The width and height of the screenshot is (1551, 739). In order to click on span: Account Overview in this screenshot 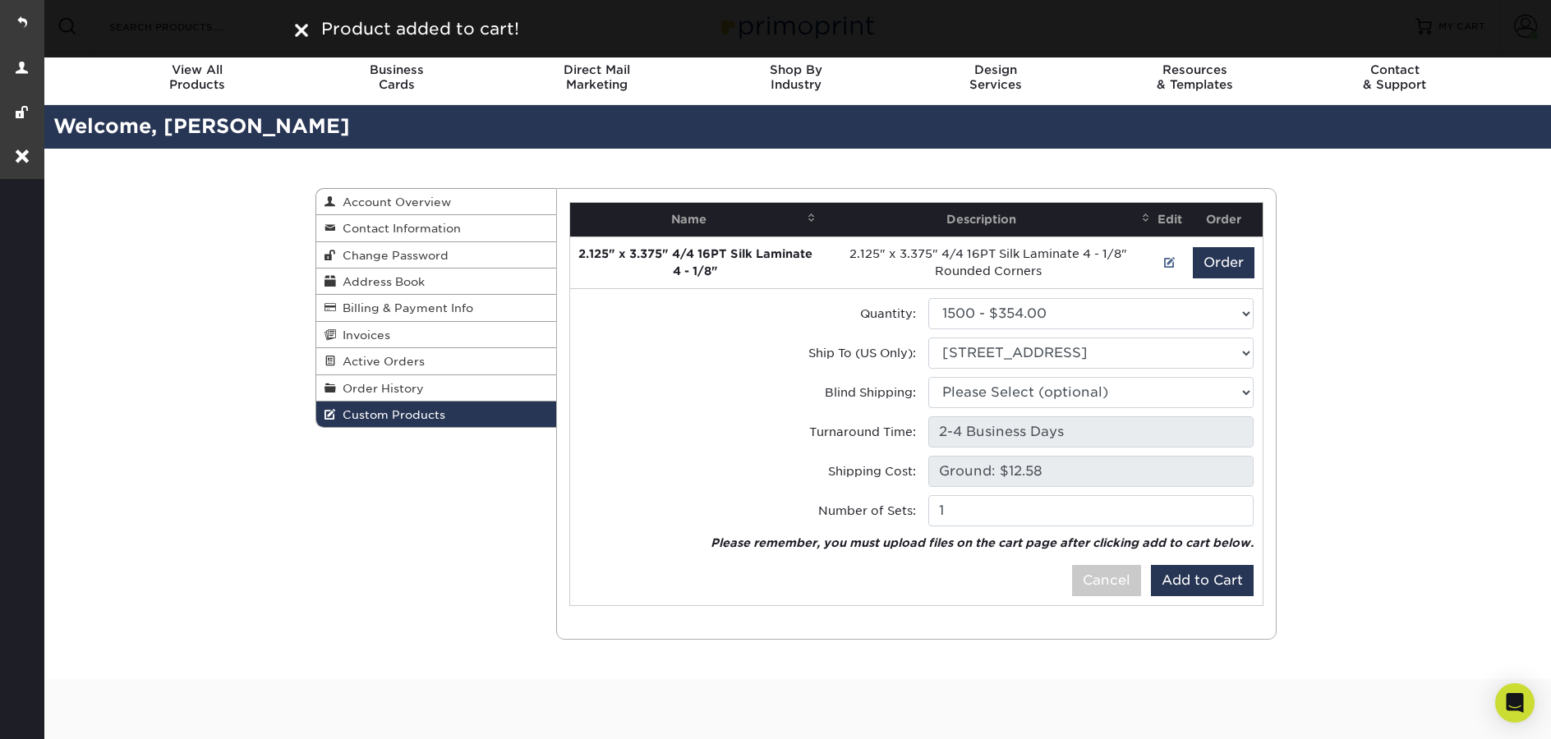, I will do `click(393, 202)`.